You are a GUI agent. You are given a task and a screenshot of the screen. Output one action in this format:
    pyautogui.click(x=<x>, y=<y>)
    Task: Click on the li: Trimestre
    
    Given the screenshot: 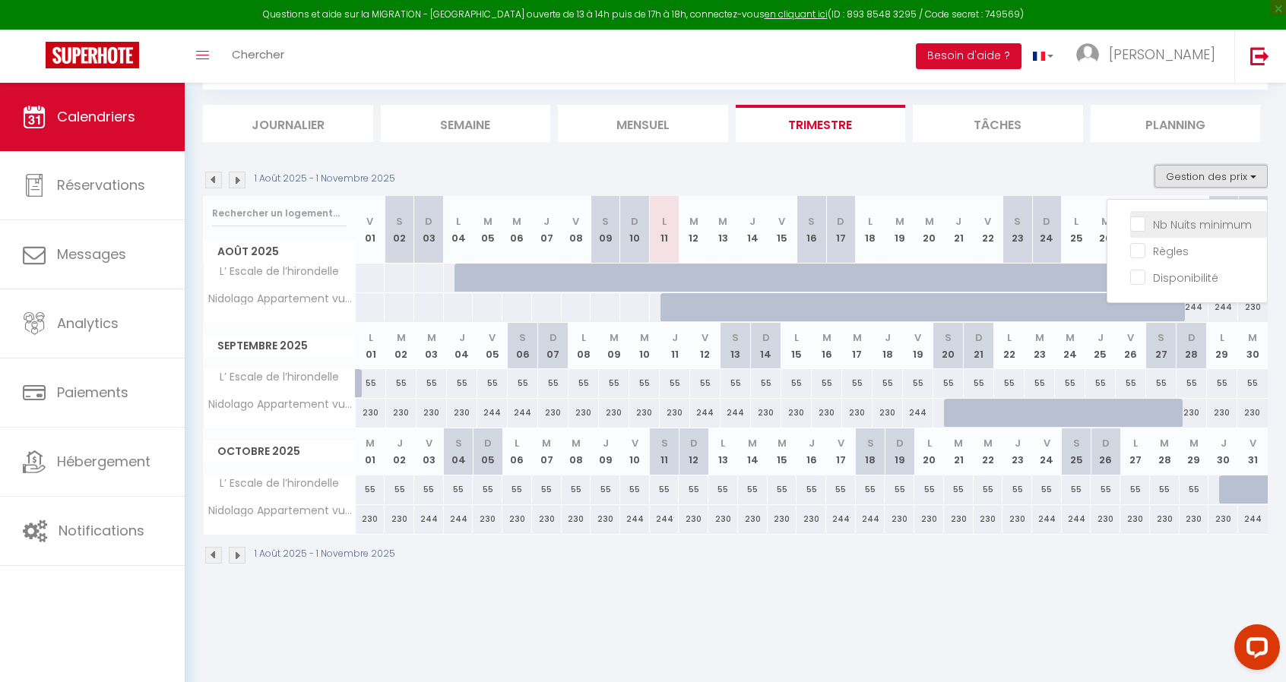 What is the action you would take?
    pyautogui.click(x=821, y=123)
    